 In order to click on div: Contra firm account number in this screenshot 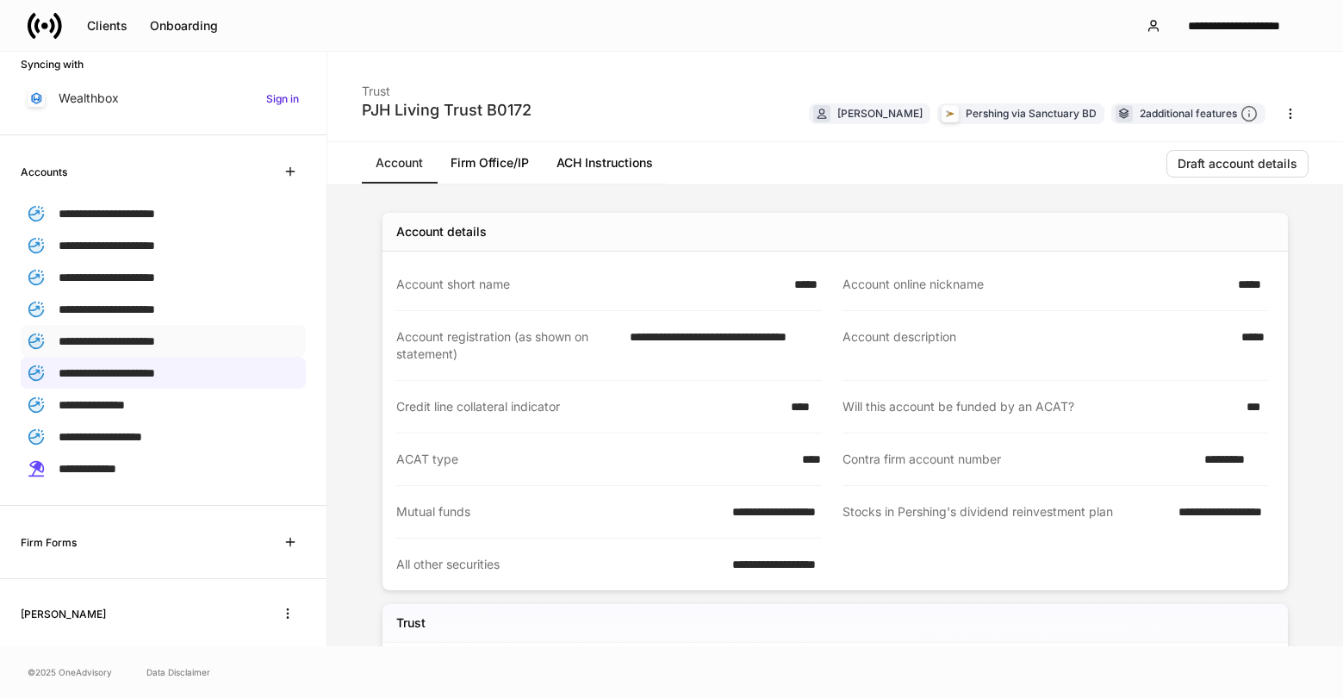, I will do `click(1018, 459)`.